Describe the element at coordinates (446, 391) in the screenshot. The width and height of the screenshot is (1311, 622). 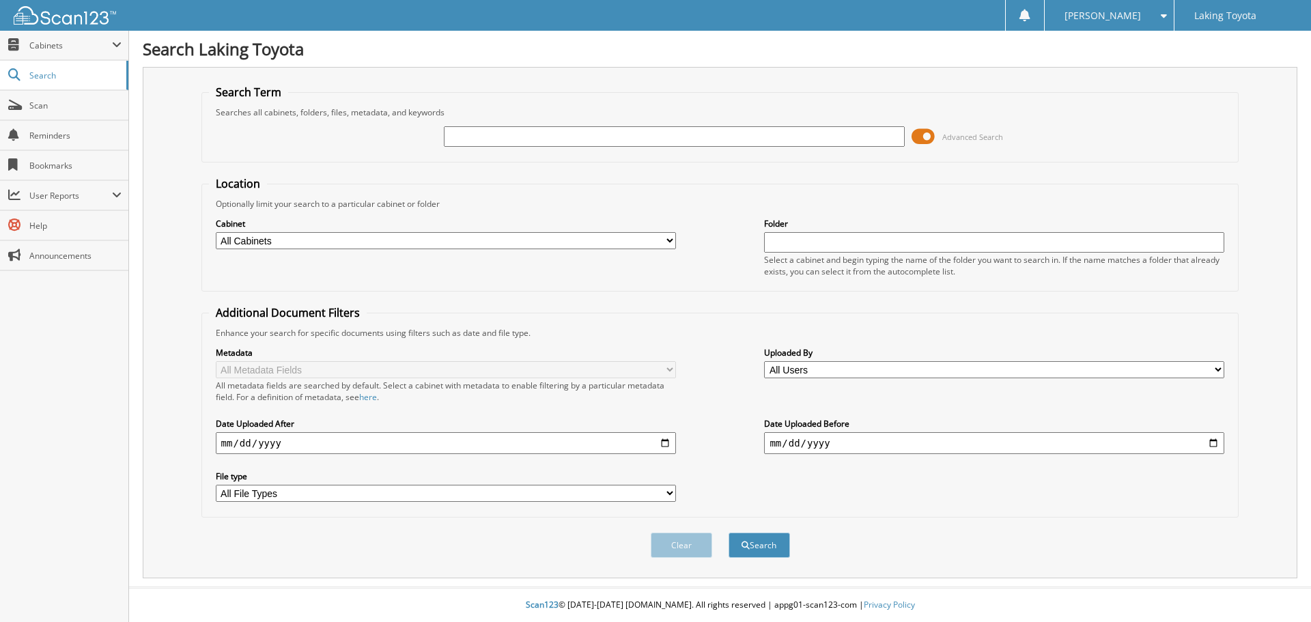
I see `div: All metadata fields are searched by default. Select a cabinet with metadata to enable filtering b...` at that location.